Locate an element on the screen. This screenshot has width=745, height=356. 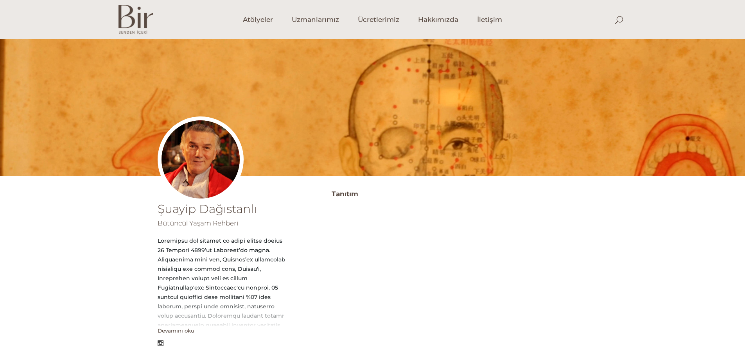
h3: Tanıtım is located at coordinates (459, 194).